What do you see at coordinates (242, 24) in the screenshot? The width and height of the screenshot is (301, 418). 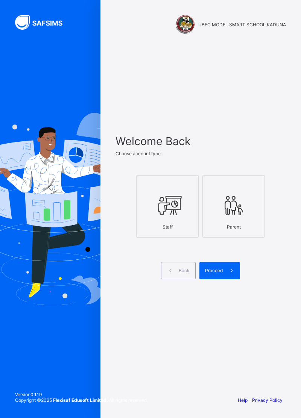 I see `span: UBEC MODEL SMART SCHOOL KADUNA` at bounding box center [242, 24].